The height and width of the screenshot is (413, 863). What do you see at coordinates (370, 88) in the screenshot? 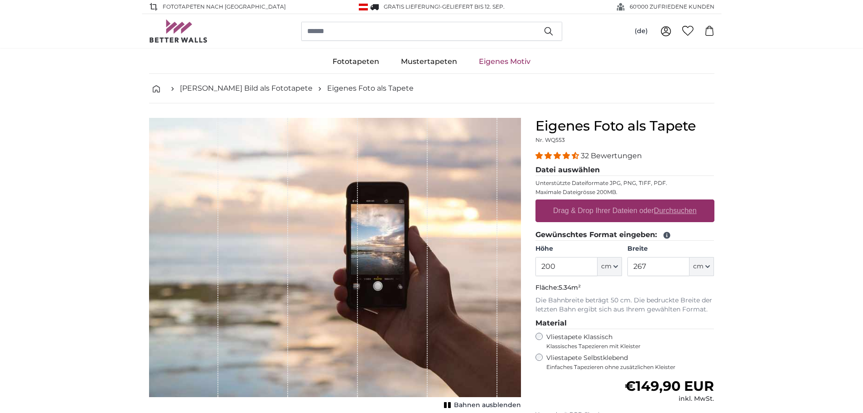
I see `a: Eigenes Foto als Tapete` at bounding box center [370, 88].